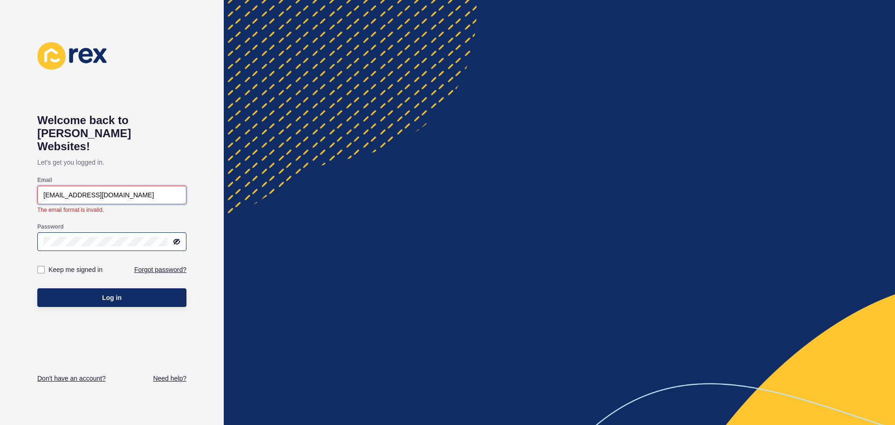  Describe the element at coordinates (45, 180) in the screenshot. I see `label: Email` at that location.